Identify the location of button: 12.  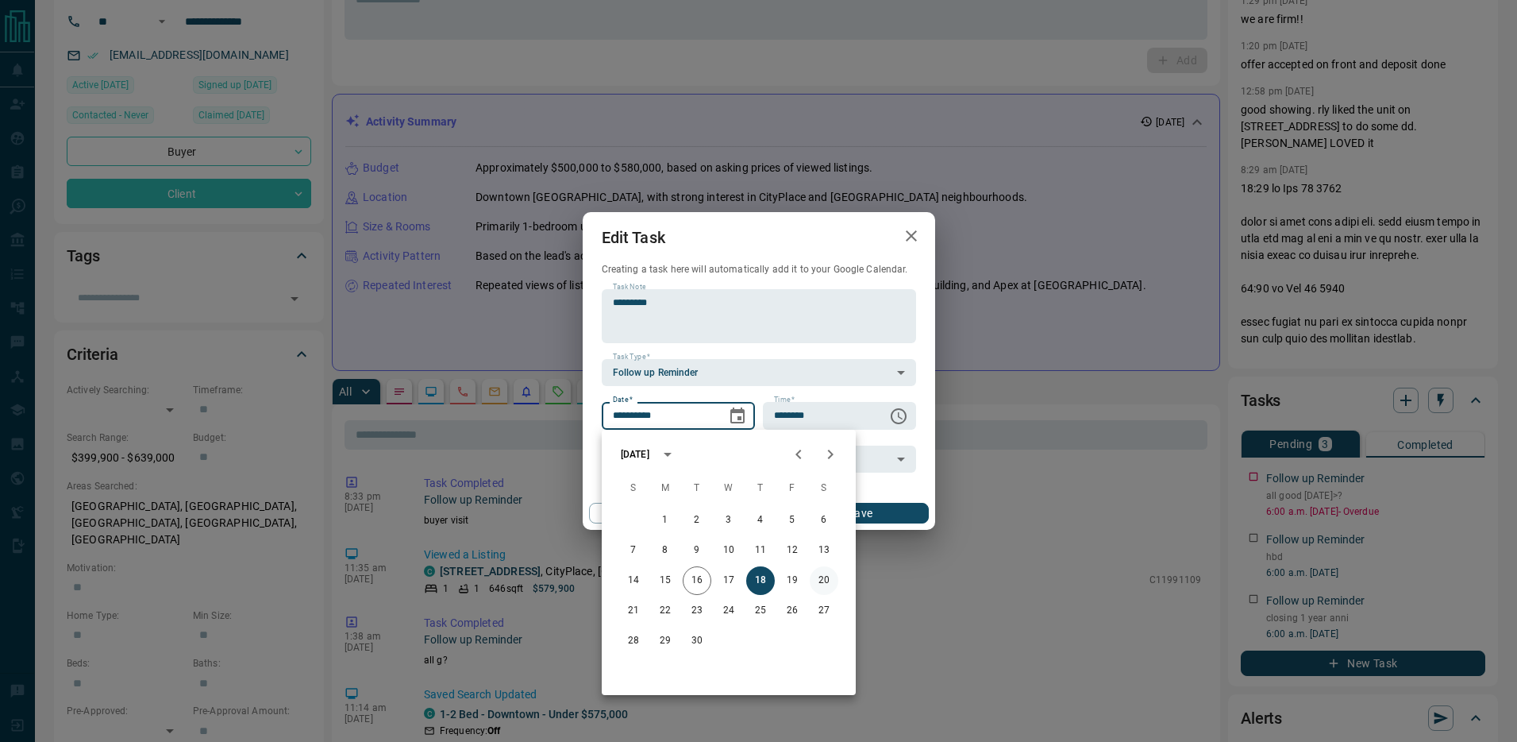
(792, 550).